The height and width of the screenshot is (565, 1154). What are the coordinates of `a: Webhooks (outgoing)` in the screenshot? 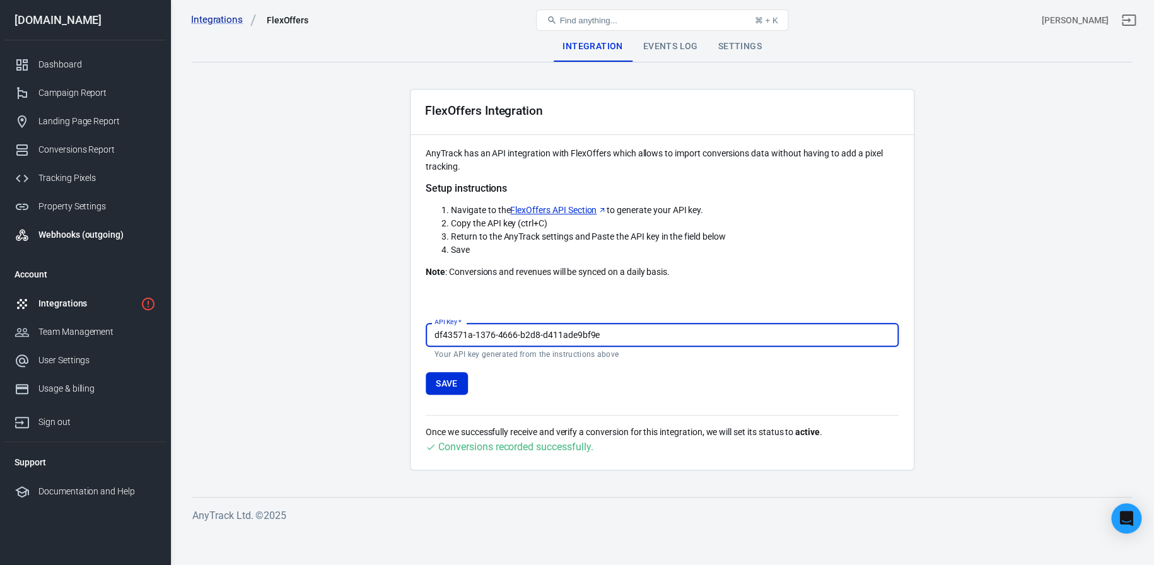 It's located at (85, 235).